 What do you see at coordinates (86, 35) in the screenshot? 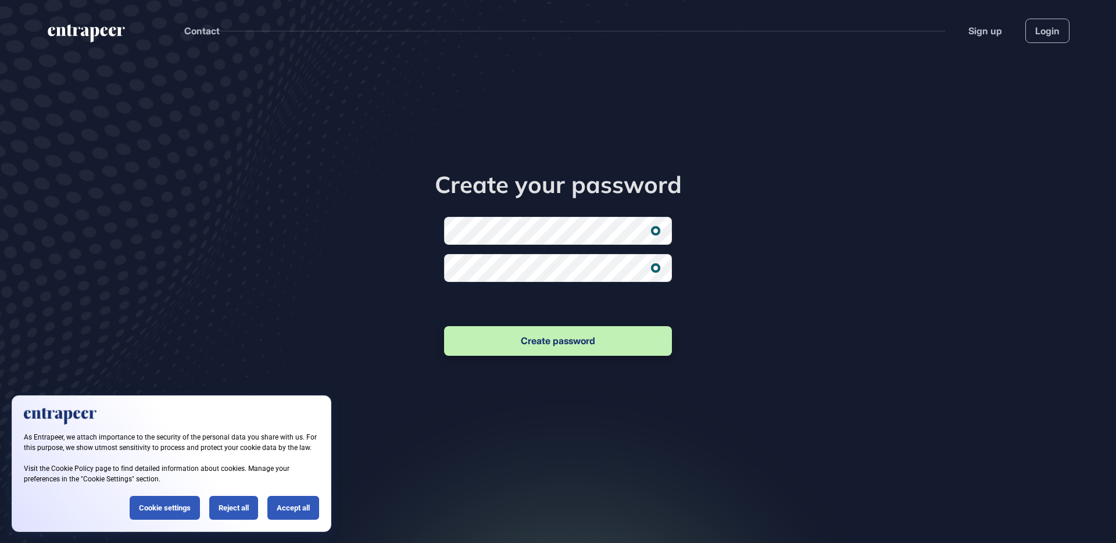
I see `a: entrapeer-logo` at bounding box center [86, 35].